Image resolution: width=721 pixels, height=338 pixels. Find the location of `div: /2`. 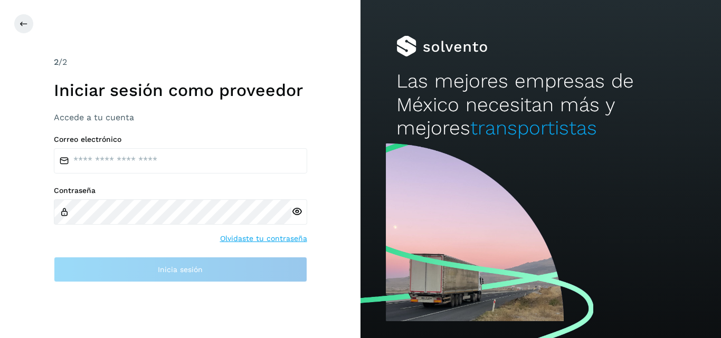

div: /2 is located at coordinates (181, 62).